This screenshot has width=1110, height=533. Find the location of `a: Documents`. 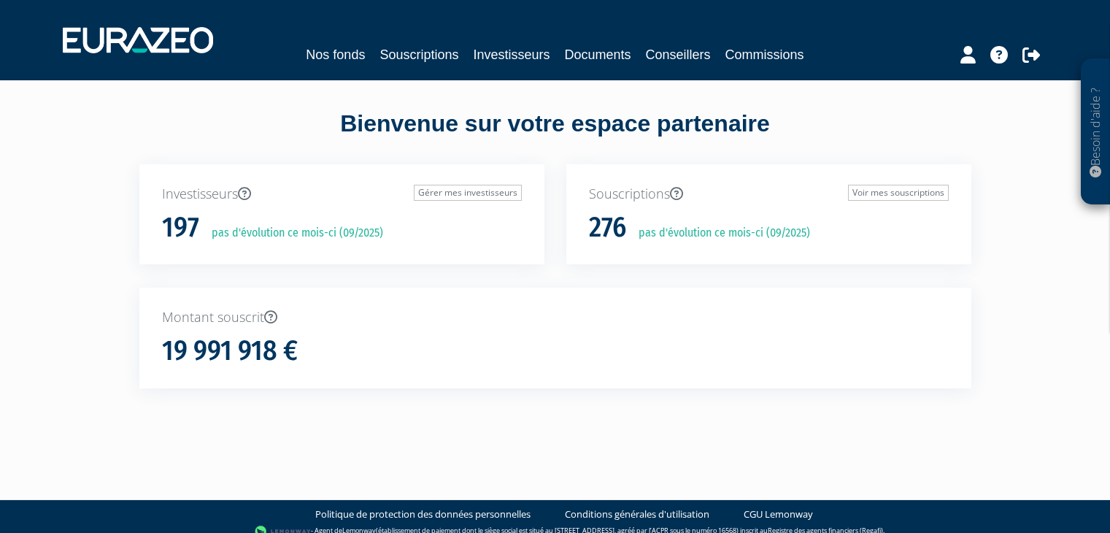

a: Documents is located at coordinates (598, 55).